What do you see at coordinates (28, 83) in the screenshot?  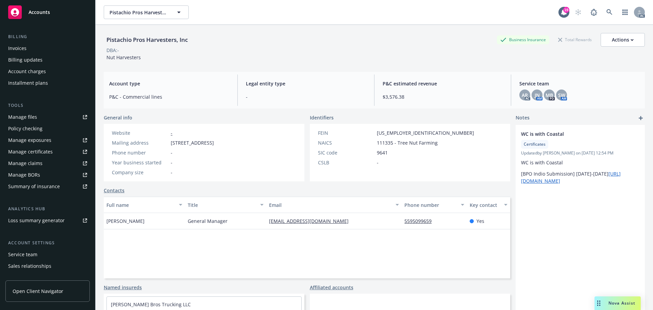 I see `div: Installment plans` at bounding box center [28, 83].